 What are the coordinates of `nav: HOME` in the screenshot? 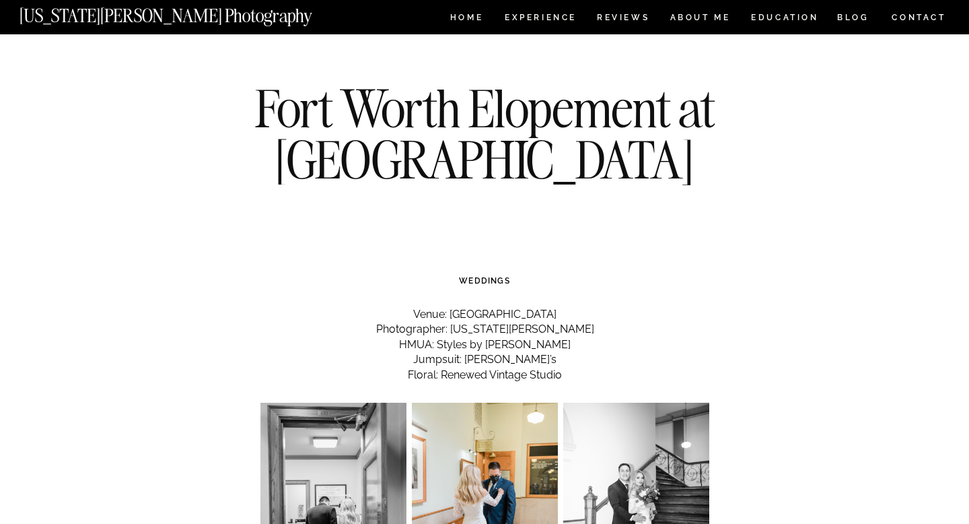 It's located at (466, 19).